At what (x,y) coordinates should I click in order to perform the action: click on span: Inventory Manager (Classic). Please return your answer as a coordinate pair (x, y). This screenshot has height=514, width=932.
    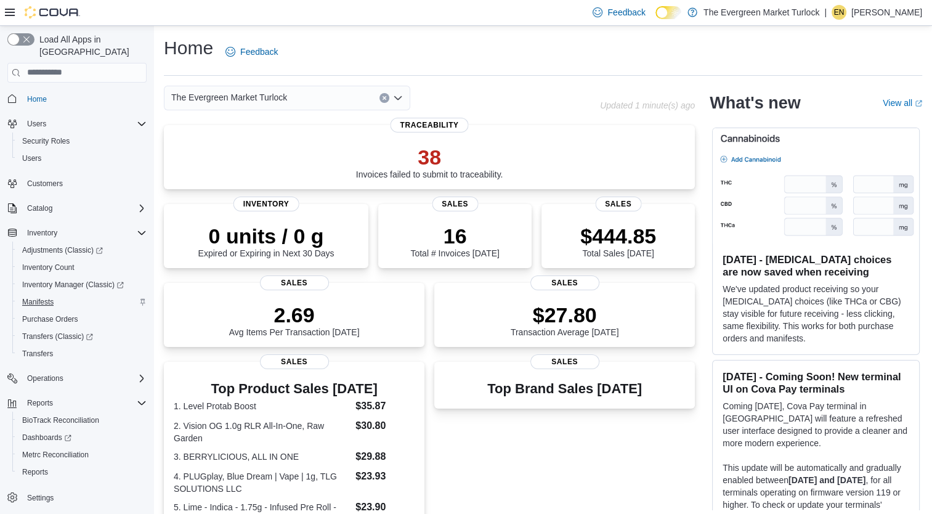
    Looking at the image, I should click on (73, 285).